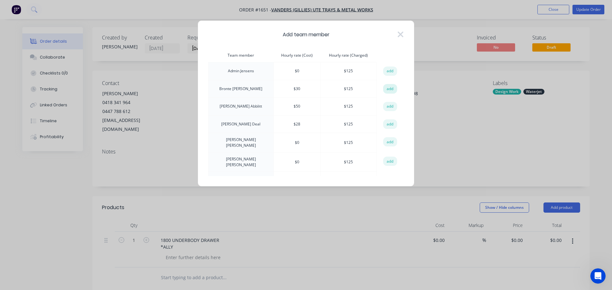 The height and width of the screenshot is (290, 612). What do you see at coordinates (297, 124) in the screenshot?
I see `td: $ 28` at bounding box center [297, 124].